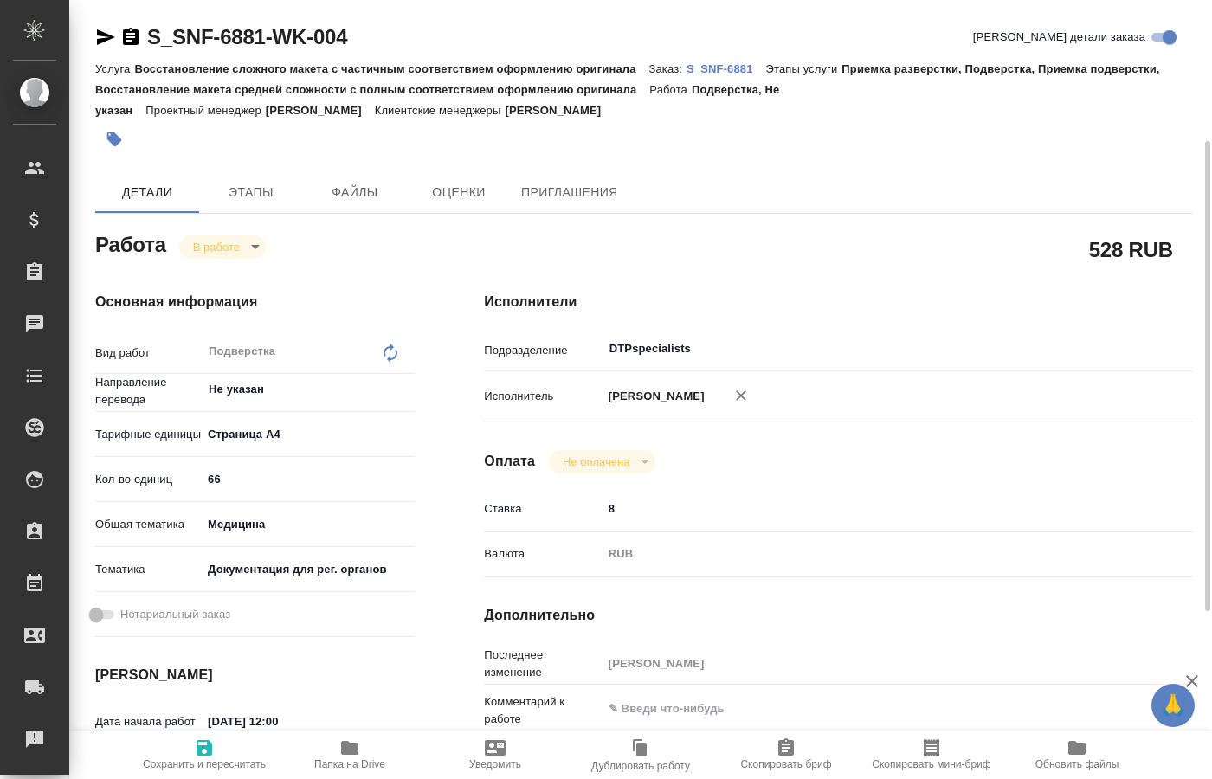 The image size is (1212, 779). Describe the element at coordinates (543, 711) in the screenshot. I see `p: Комментарий к работе` at that location.